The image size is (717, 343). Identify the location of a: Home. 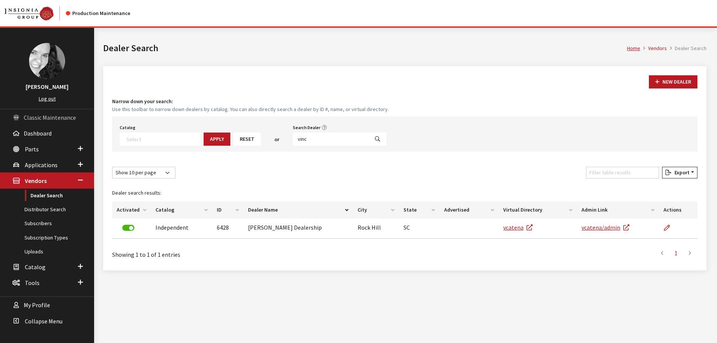
(633, 48).